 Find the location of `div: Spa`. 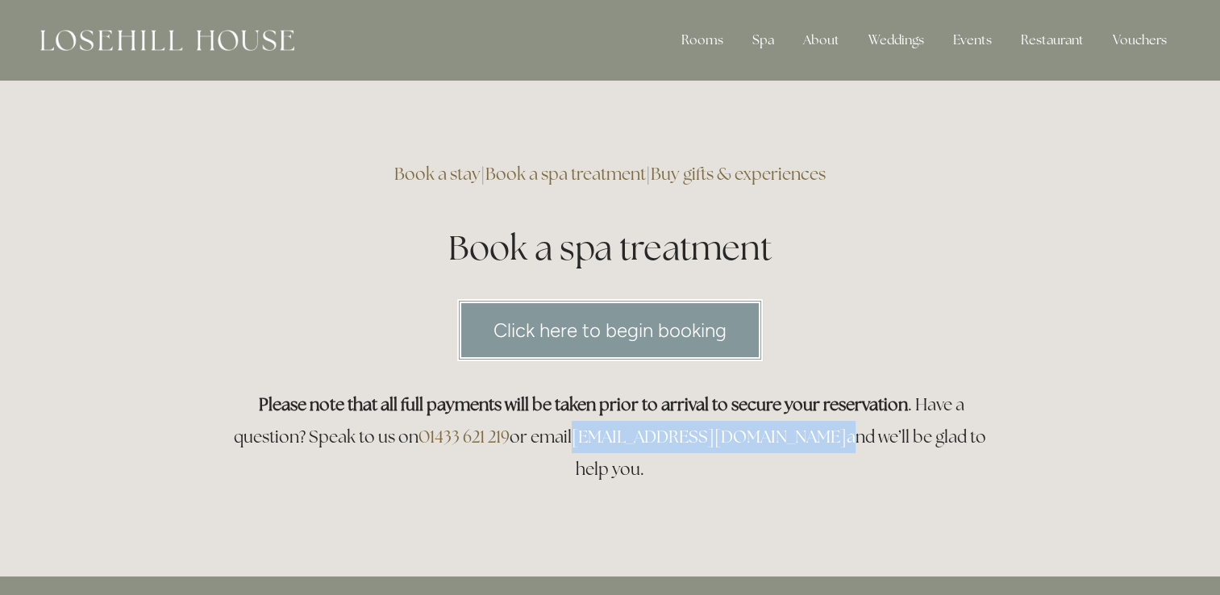

div: Spa is located at coordinates (763, 40).